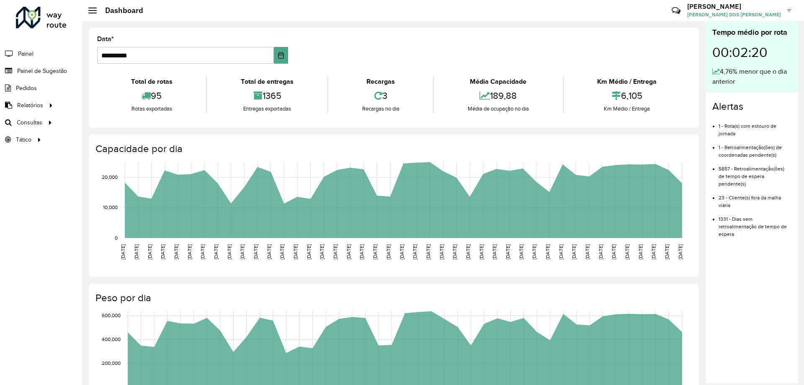 Image resolution: width=804 pixels, height=385 pixels. What do you see at coordinates (381, 109) in the screenshot?
I see `div: Recargas no dia` at bounding box center [381, 109].